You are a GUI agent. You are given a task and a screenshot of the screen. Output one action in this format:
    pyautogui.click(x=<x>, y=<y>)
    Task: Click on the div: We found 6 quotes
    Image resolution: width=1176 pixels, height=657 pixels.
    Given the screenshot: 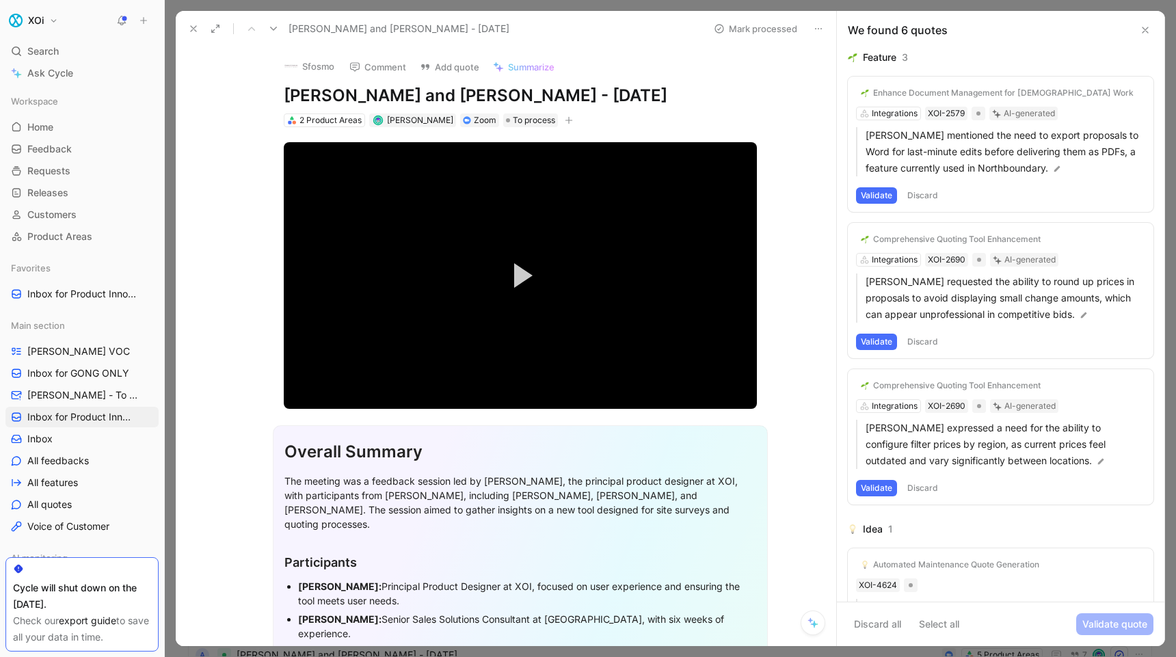 What is the action you would take?
    pyautogui.click(x=898, y=30)
    